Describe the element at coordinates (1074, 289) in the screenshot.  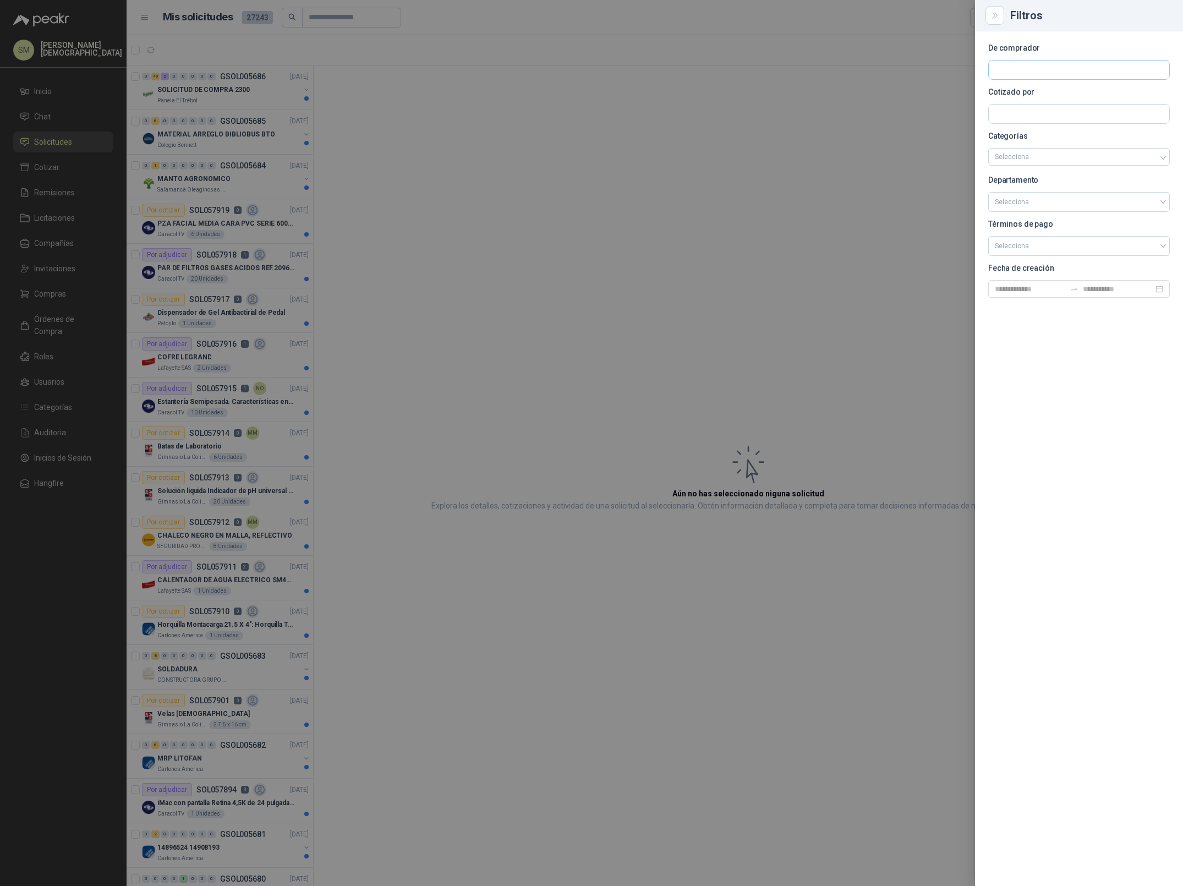
I see `span: swap-right` at that location.